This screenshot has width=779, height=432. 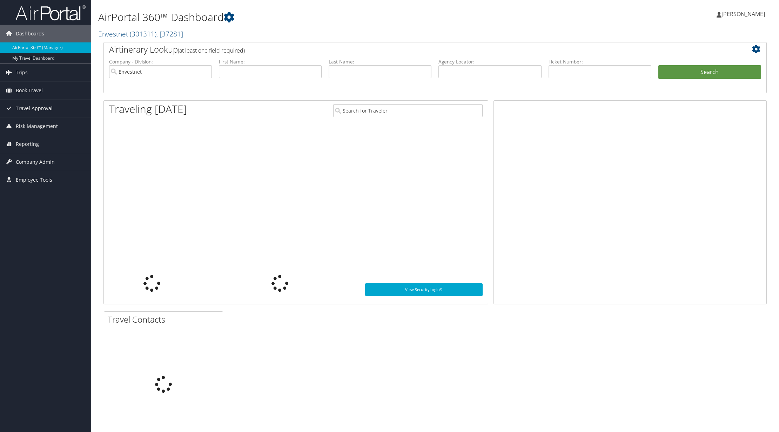 I want to click on h1: AirPortal 360™ Dashboard, so click(x=323, y=17).